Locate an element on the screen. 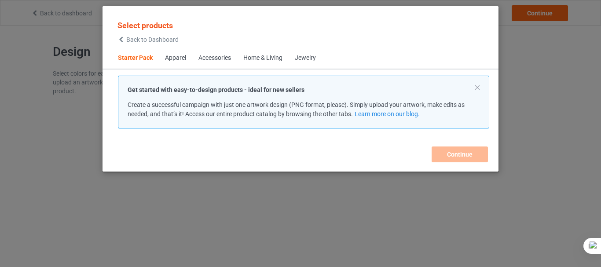 This screenshot has width=601, height=267. strong: Get started with easy-to-design products - ideal for new sellers is located at coordinates (216, 90).